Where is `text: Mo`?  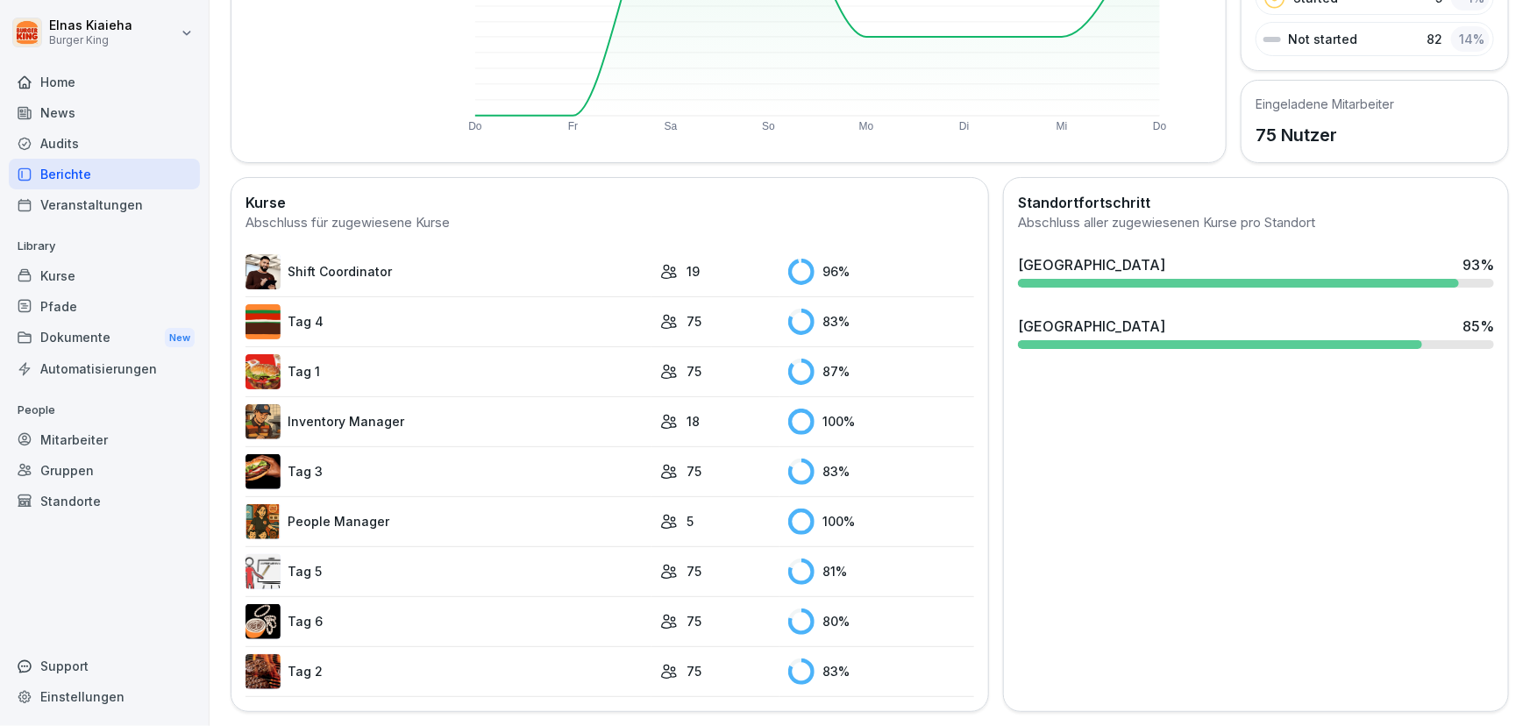 text: Mo is located at coordinates (866, 126).